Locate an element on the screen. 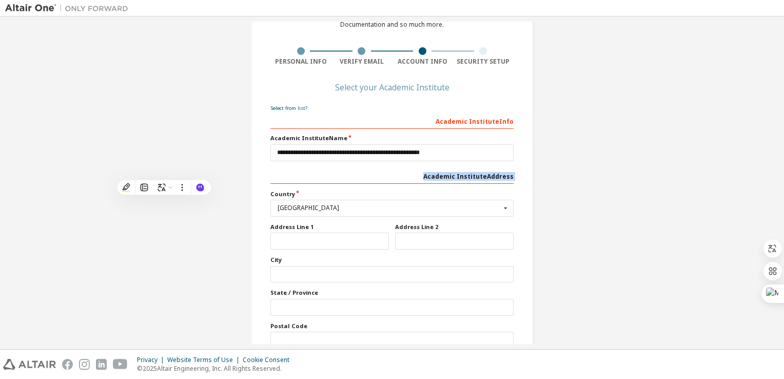 Image resolution: width=784 pixels, height=379 pixels. img: Altair One is located at coordinates (69, 8).